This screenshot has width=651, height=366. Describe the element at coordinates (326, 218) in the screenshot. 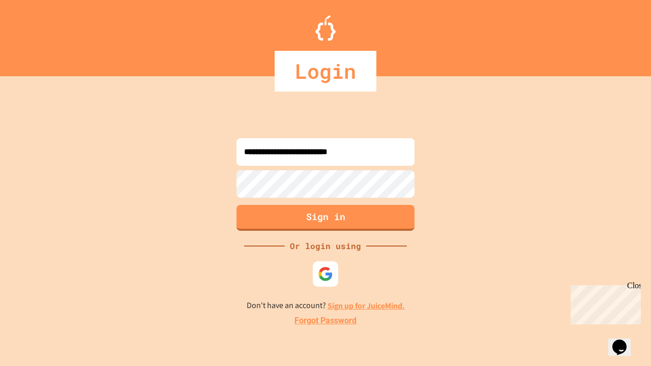

I see `button: Sign in` at that location.